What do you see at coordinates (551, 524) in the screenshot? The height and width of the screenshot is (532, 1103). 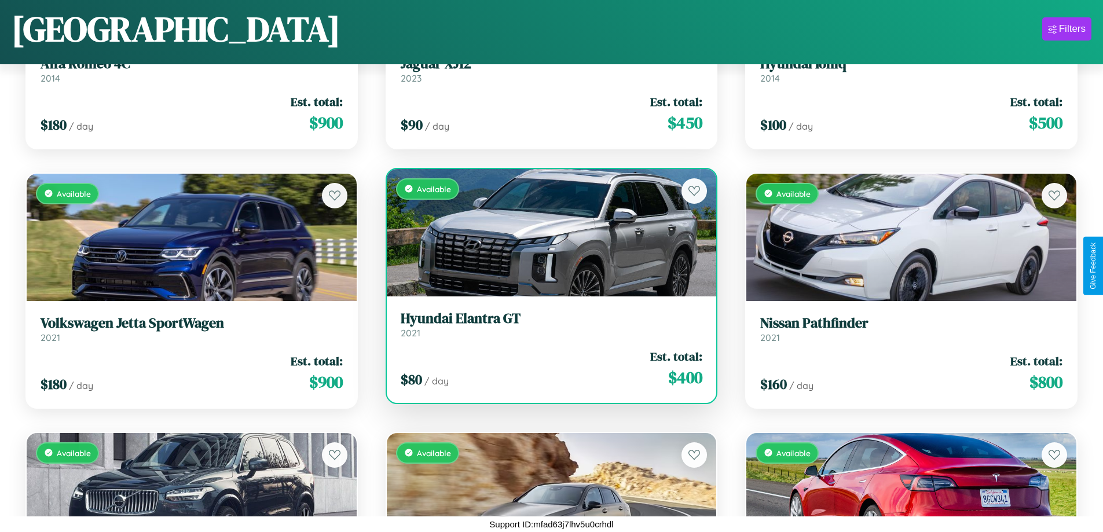 I see `p: Support ID: mfad63j7lhv5u0crhdl` at bounding box center [551, 524].